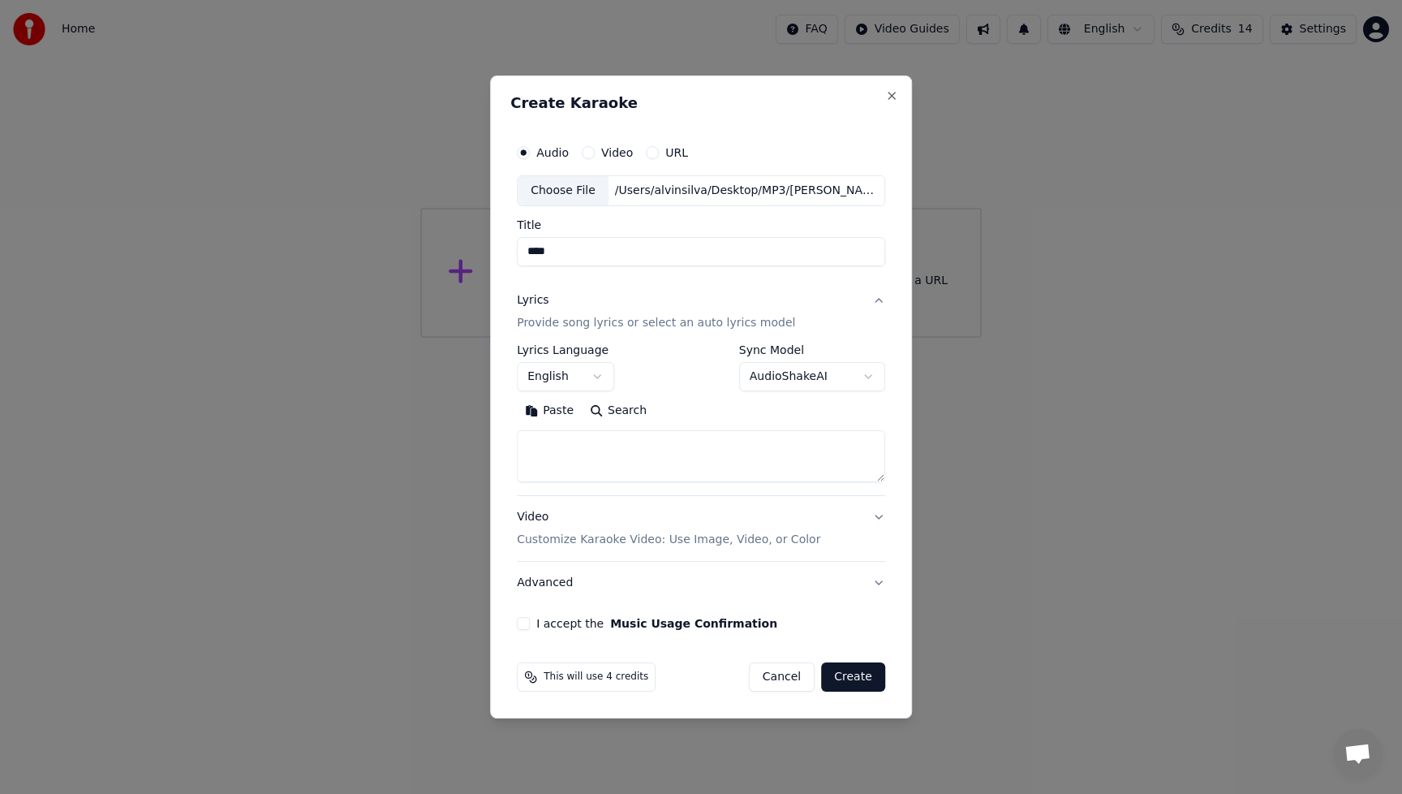  I want to click on label: Title, so click(701, 225).